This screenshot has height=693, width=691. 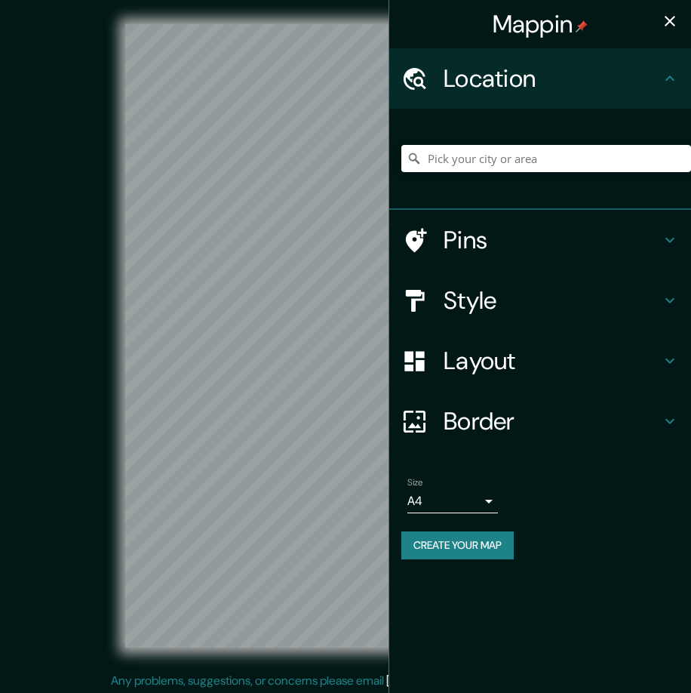 I want to click on div: Pins, so click(x=540, y=240).